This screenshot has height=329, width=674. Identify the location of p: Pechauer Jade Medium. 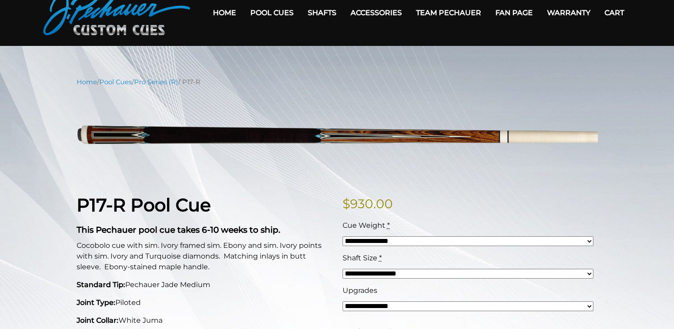
(204, 285).